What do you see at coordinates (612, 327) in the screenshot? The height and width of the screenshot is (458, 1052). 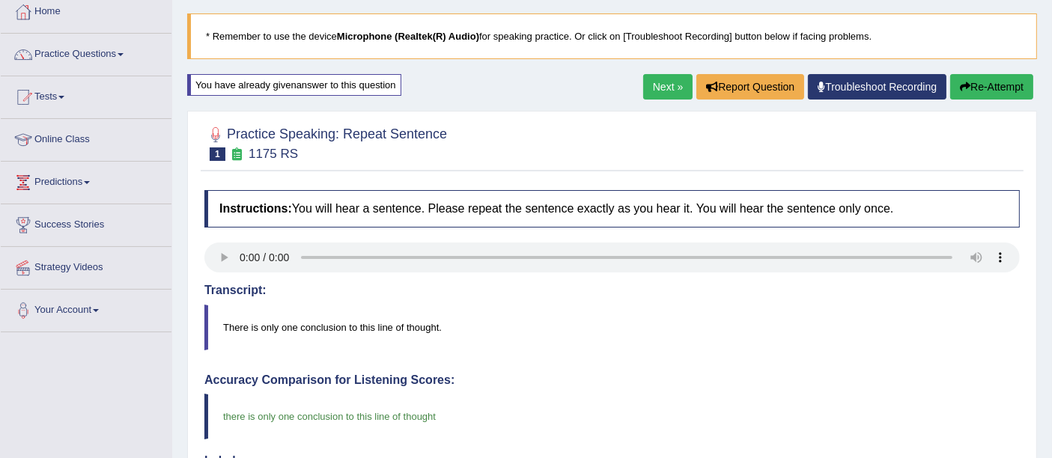 I see `blockquote: There is only one conclusion to this line of thought.` at bounding box center [612, 327].